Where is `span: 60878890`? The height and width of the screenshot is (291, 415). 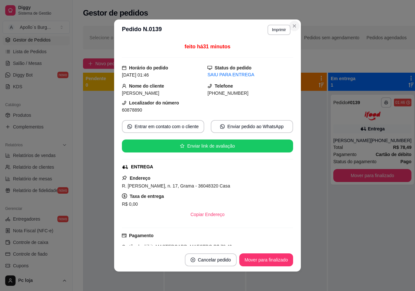 span: 60878890 is located at coordinates (132, 110).